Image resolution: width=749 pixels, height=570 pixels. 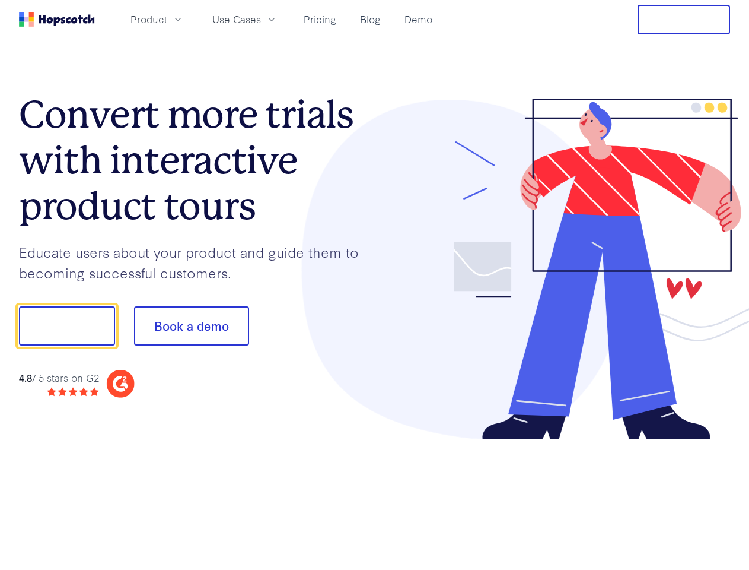 What do you see at coordinates (57, 19) in the screenshot?
I see `a: Home` at bounding box center [57, 19].